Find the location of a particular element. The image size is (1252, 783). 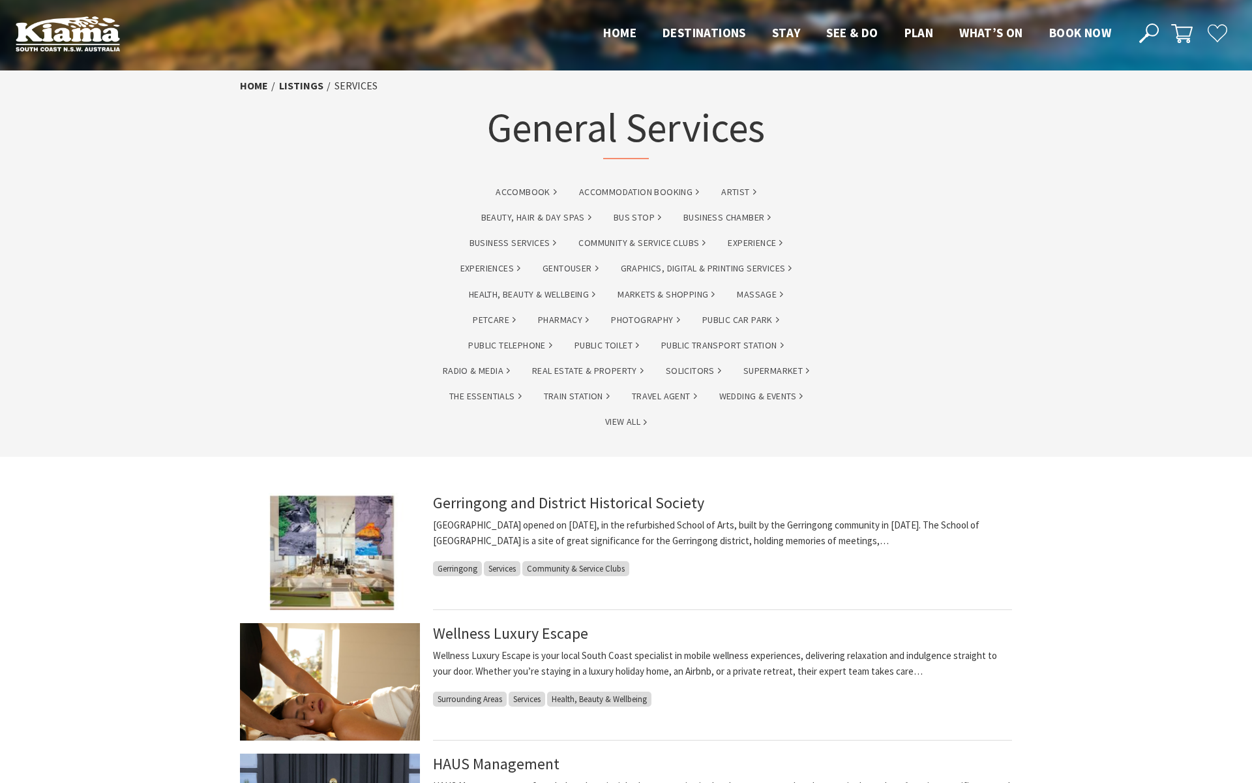

a: Public Toilet is located at coordinates (606, 345).